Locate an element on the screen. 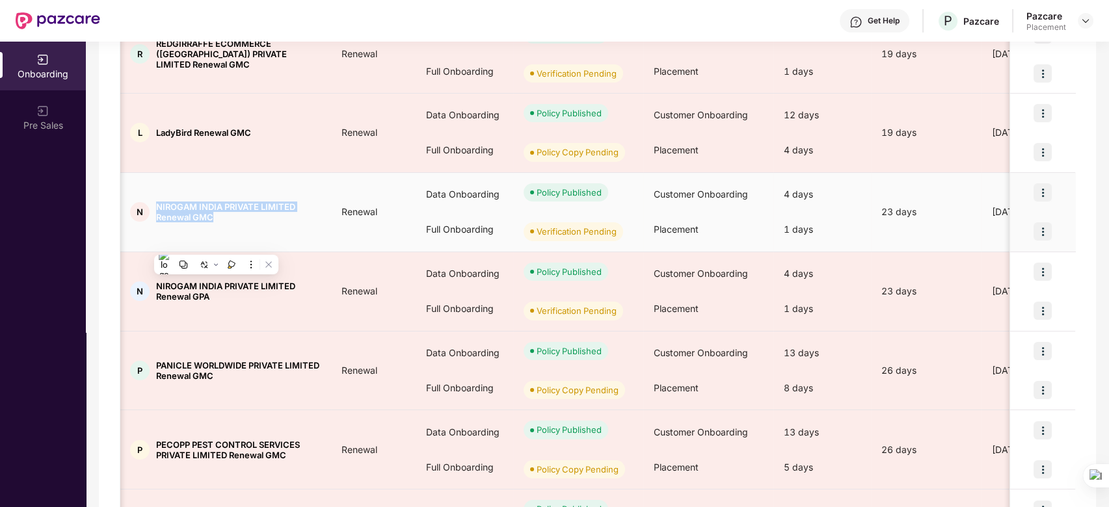  div: L is located at coordinates (140, 133).